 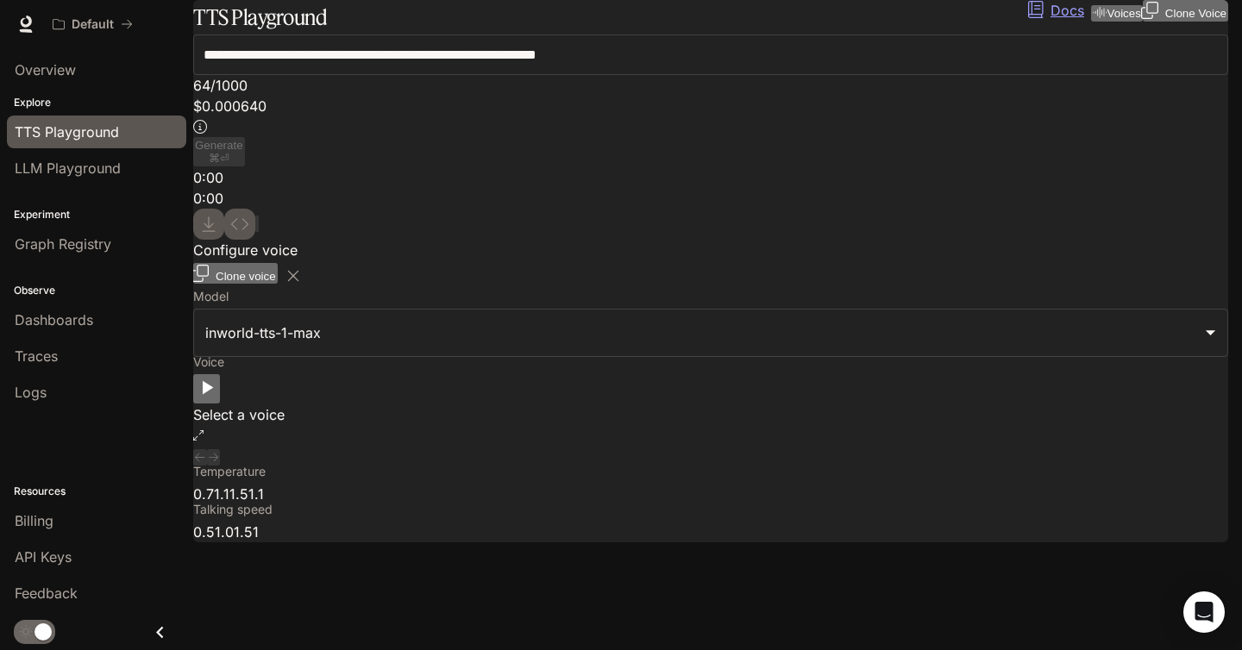 I want to click on span: 0.5, so click(x=204, y=532).